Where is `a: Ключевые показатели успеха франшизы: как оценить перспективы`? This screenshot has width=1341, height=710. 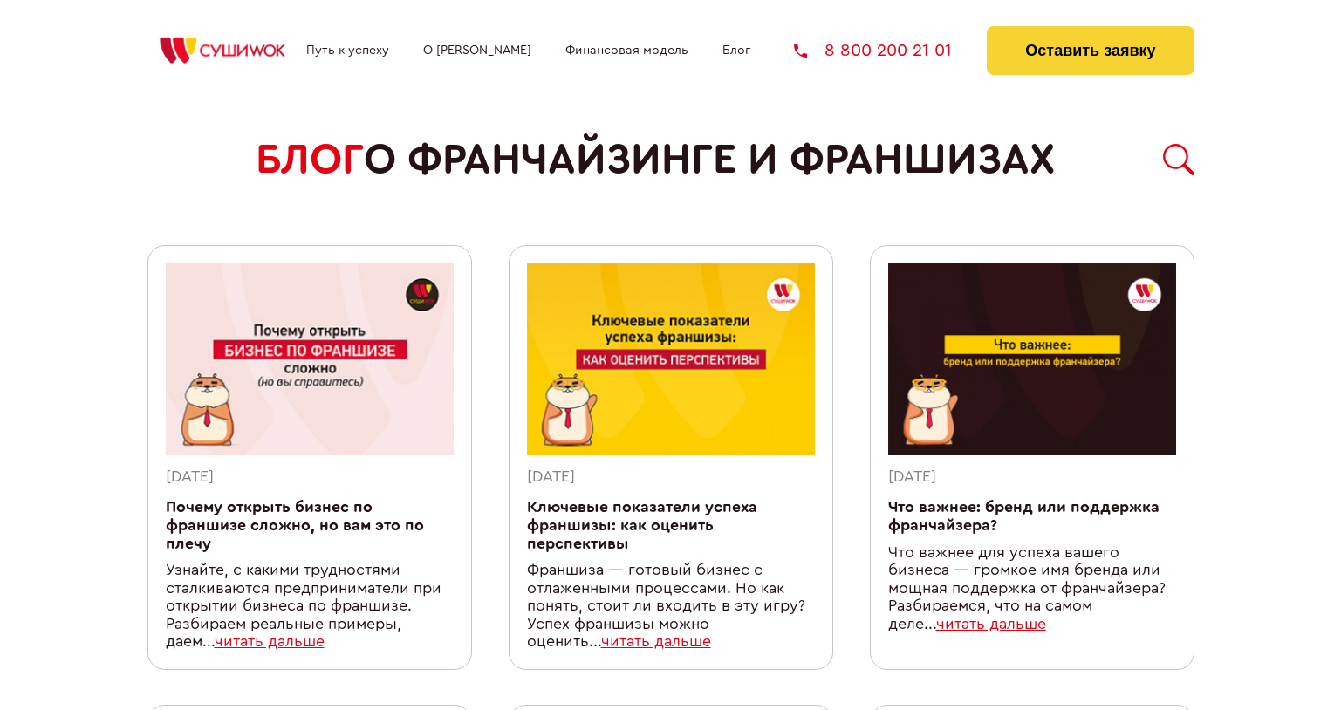 a: Ключевые показатели успеха франшизы: как оценить перспективы is located at coordinates (642, 525).